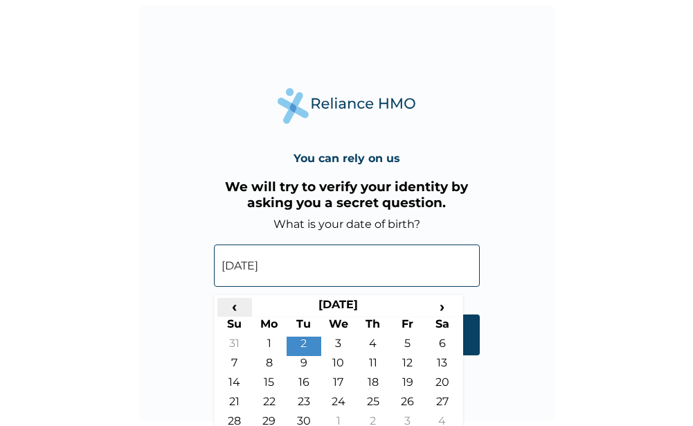 Image resolution: width=693 pixels, height=426 pixels. What do you see at coordinates (304, 404) in the screenshot?
I see `td: 23` at bounding box center [304, 404].